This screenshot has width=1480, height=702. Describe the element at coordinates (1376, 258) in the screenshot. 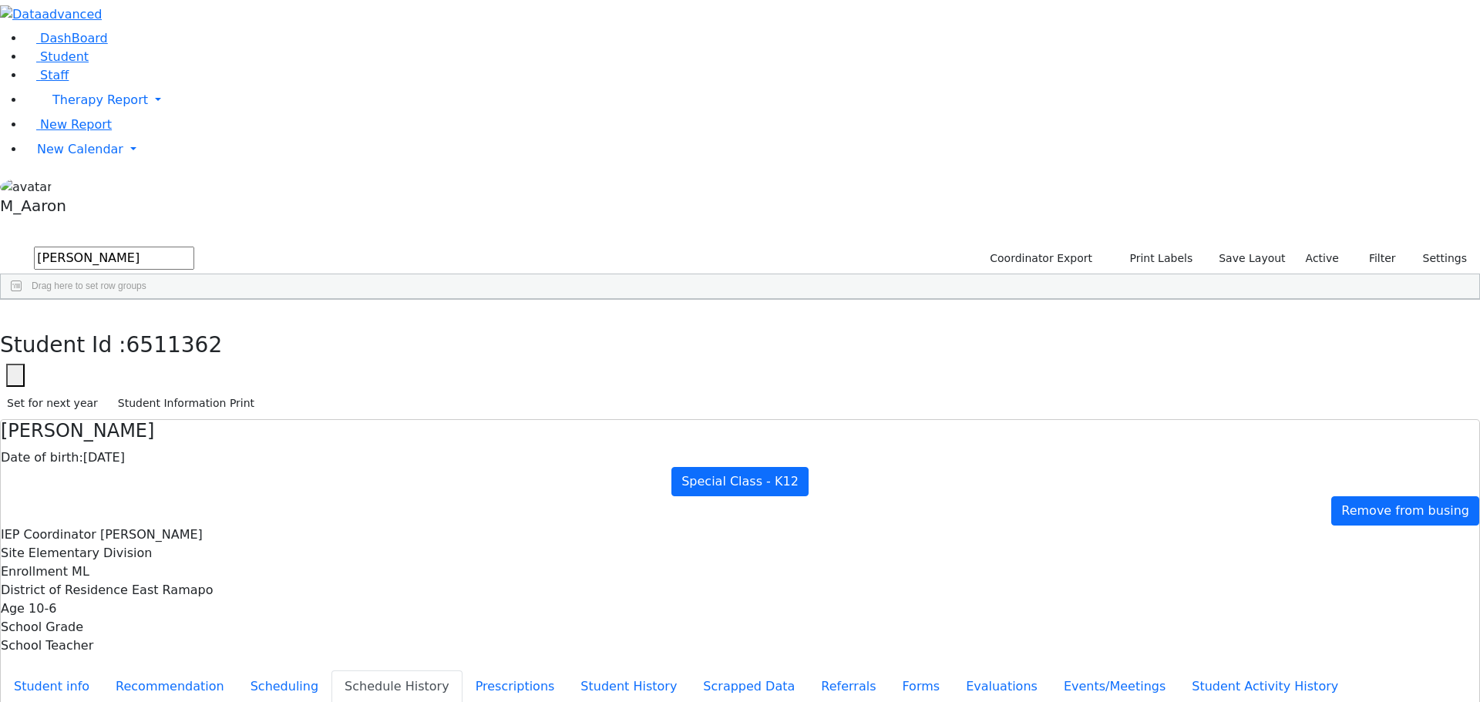

I see `button: Filter` at that location.